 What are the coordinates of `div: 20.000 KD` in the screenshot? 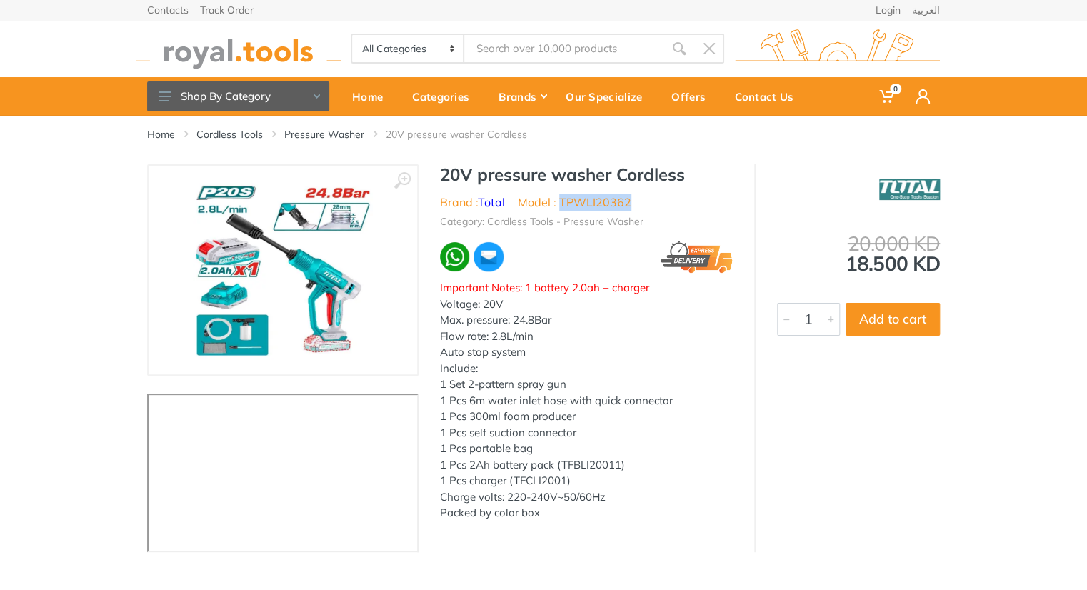 It's located at (858, 244).